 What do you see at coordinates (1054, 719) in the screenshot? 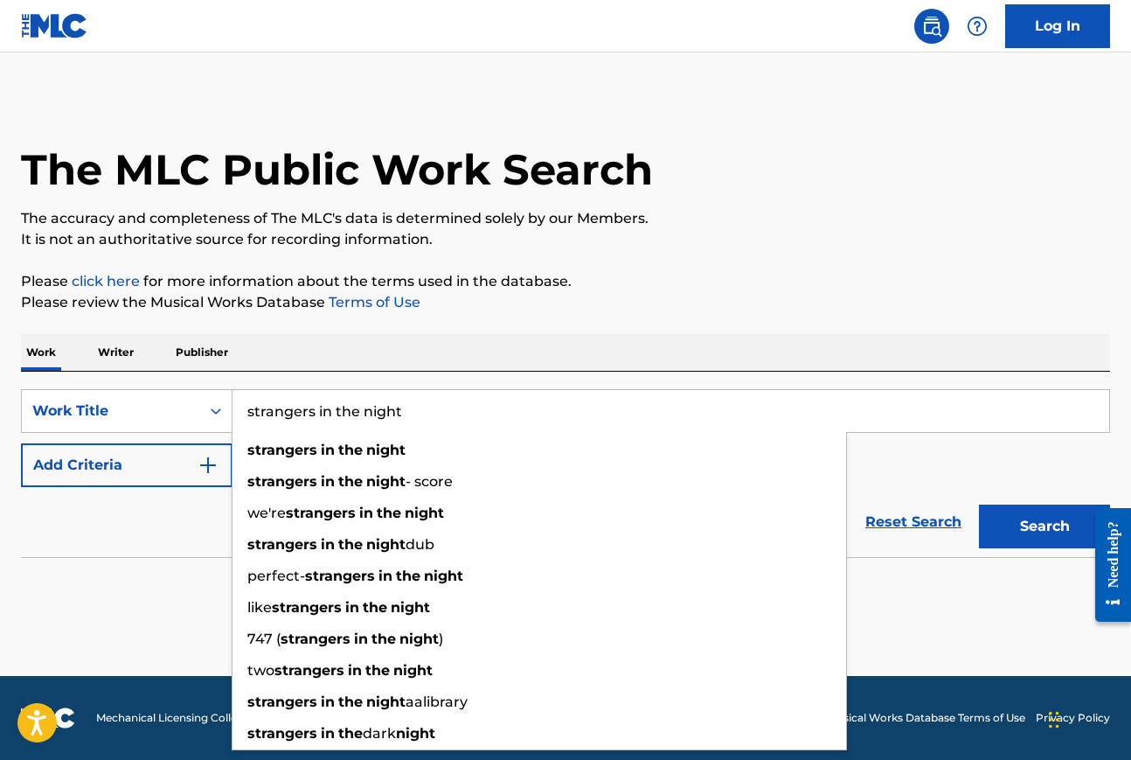
I see `div: Drag` at bounding box center [1054, 719].